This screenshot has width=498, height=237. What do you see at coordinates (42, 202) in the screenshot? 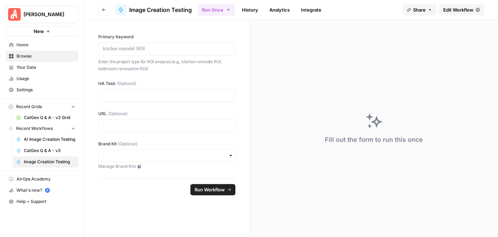
I see `button: Help + Support` at bounding box center [42, 202].